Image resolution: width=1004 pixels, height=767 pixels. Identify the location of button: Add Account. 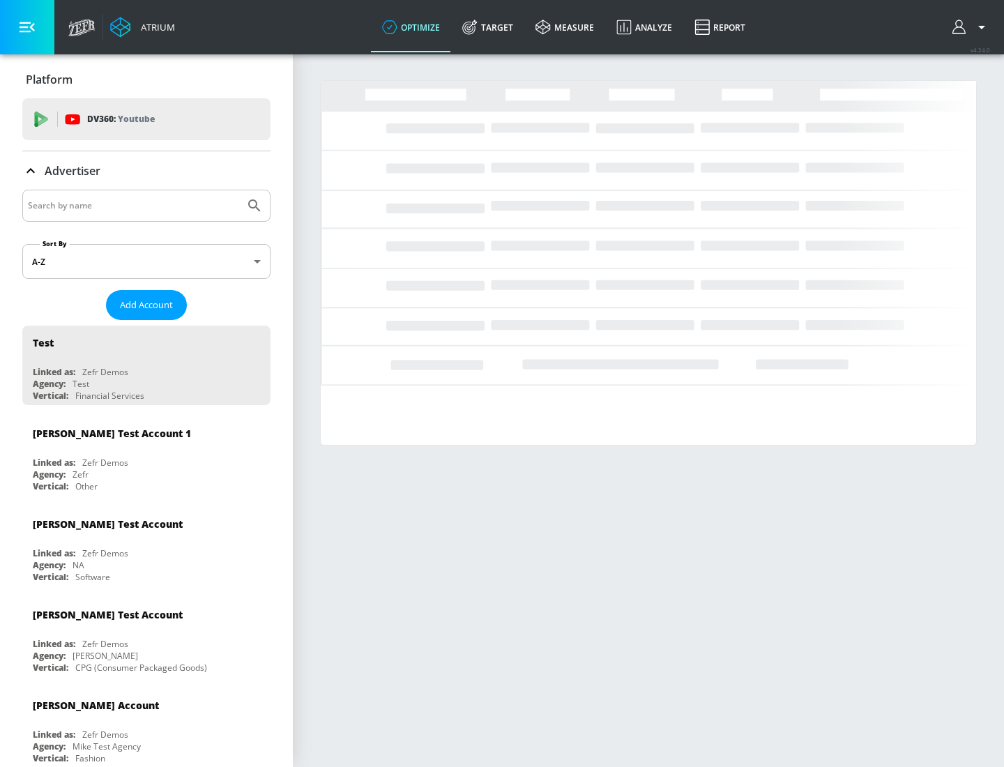
(146, 305).